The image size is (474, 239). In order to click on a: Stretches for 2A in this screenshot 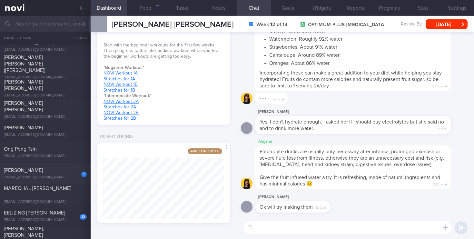, I will do `click(120, 107)`.